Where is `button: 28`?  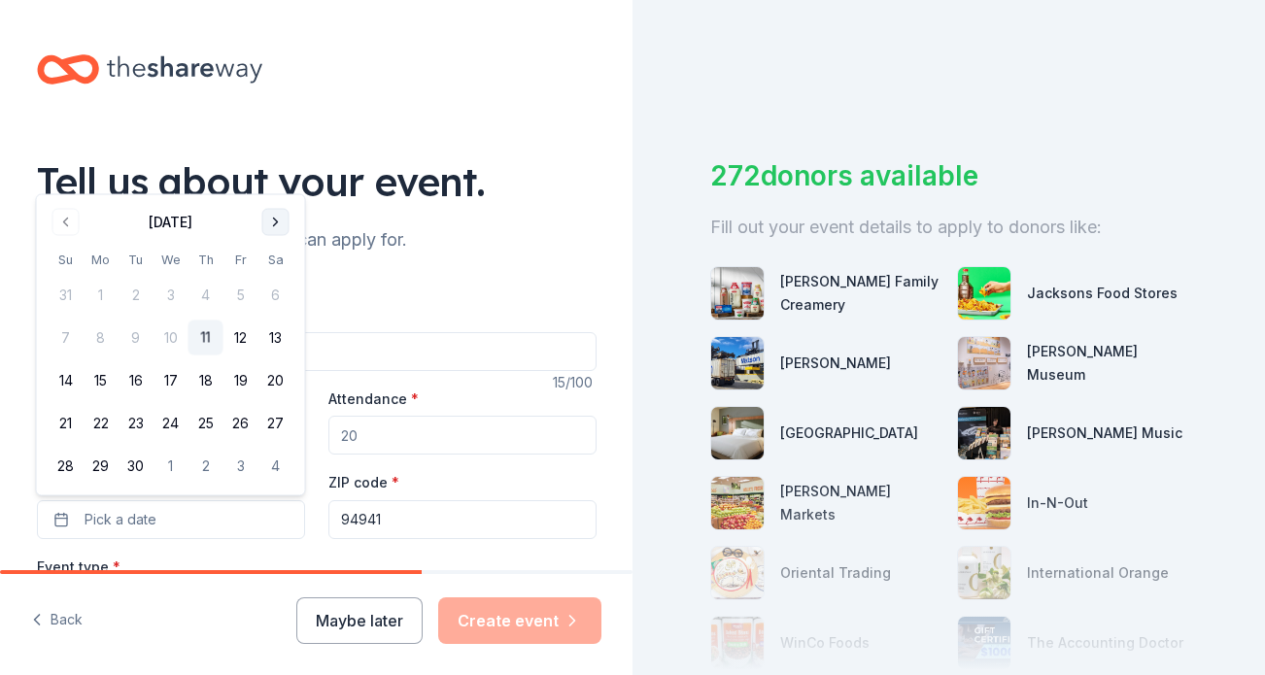 button: 28 is located at coordinates (66, 466).